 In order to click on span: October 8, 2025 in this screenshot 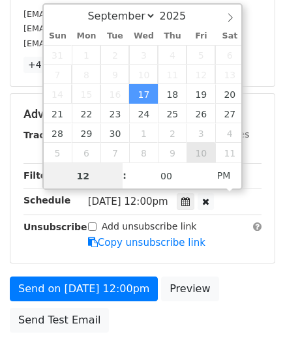, I will do `click(143, 153)`.